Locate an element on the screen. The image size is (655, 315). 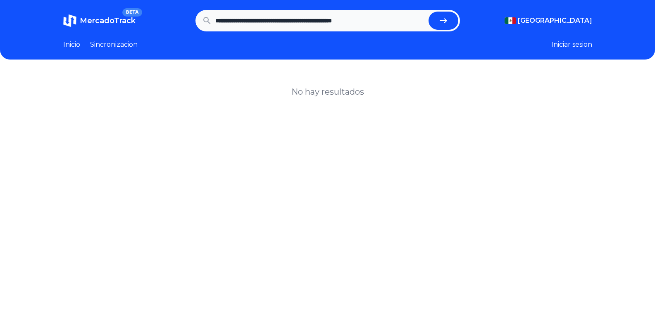
img: MercadoTrack is located at coordinates (70, 21).